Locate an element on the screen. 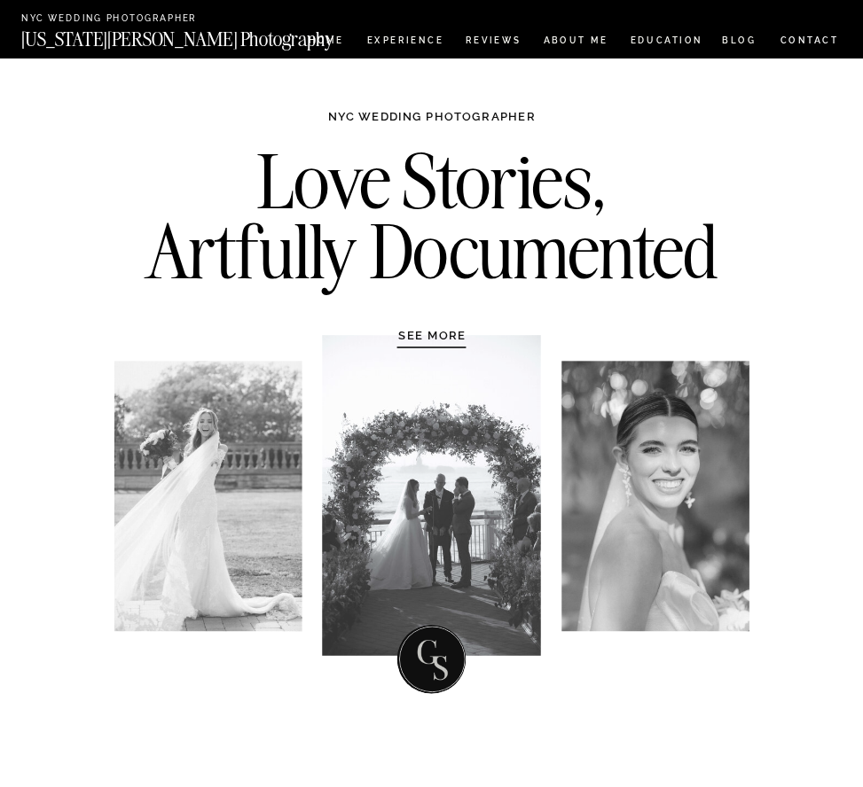 The width and height of the screenshot is (863, 787). nav: HOME is located at coordinates (326, 43).